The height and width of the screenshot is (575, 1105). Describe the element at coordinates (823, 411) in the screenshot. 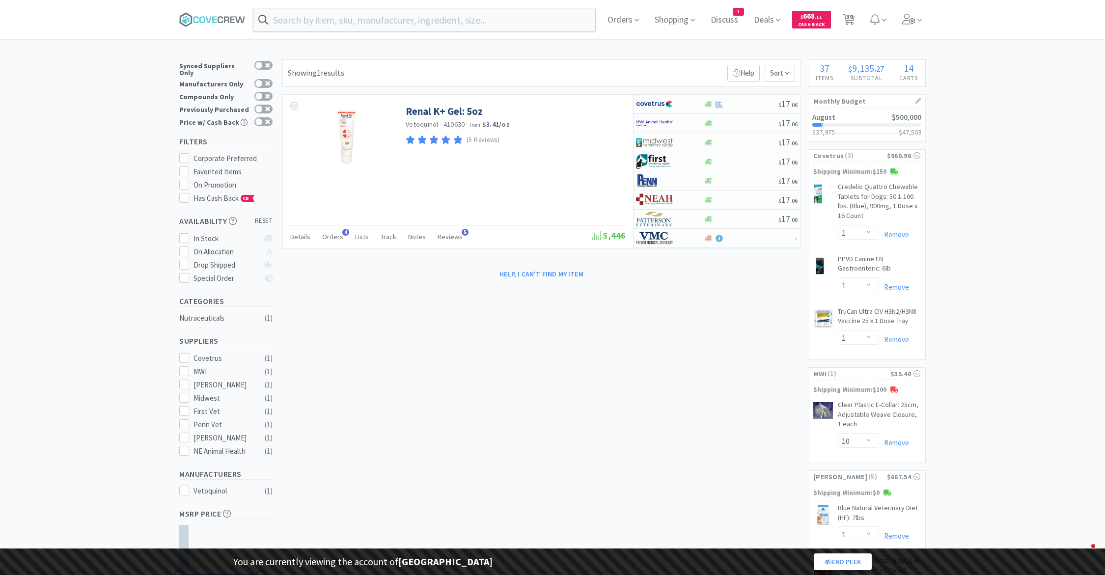

I see `img: 4962410055b949af8e8dca1abd99483c_6427.png` at that location.